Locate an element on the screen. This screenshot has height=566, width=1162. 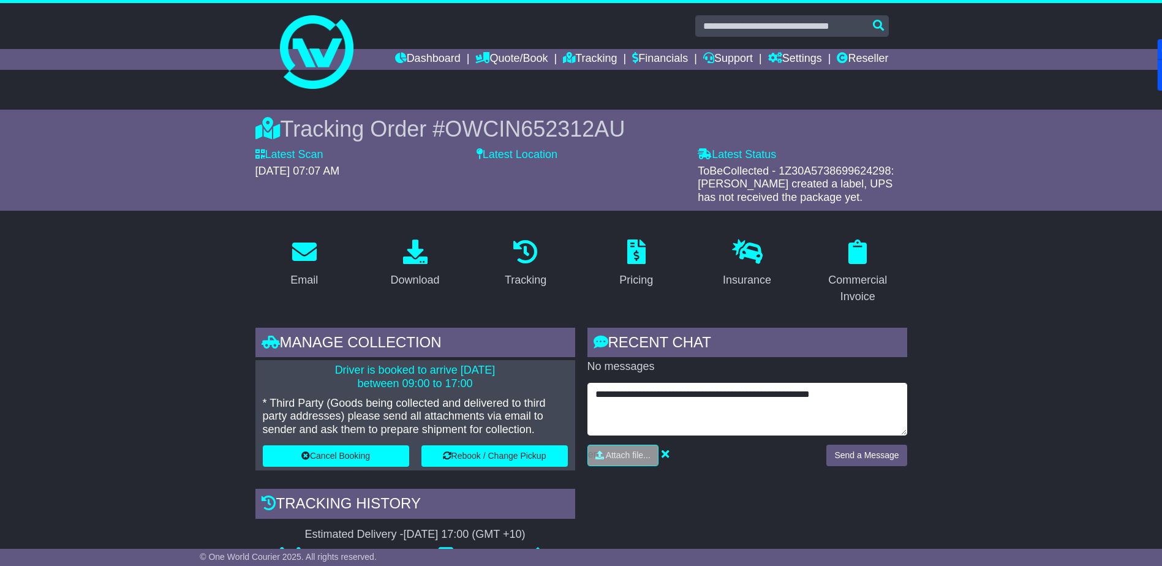
a: Support is located at coordinates (728, 59).